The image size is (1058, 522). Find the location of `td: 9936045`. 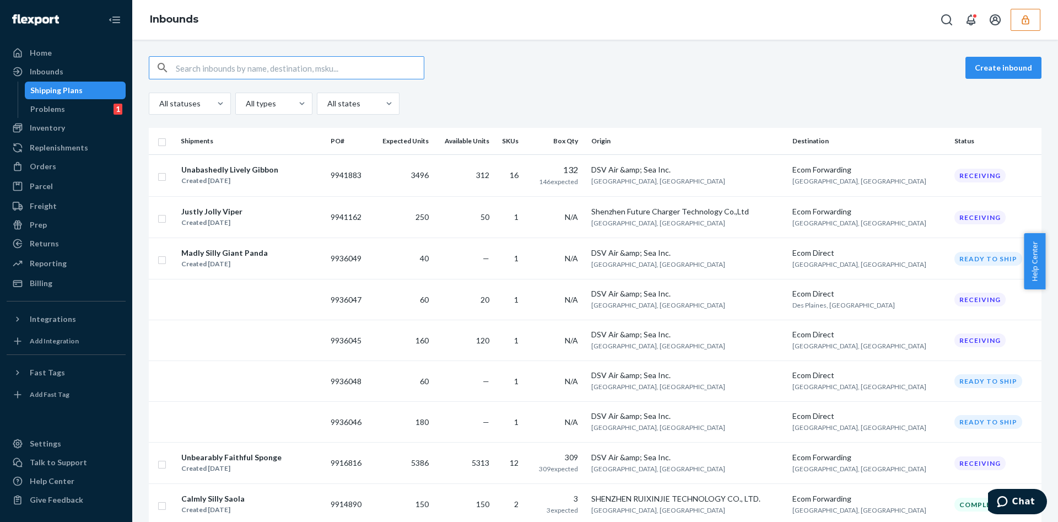

td: 9936045 is located at coordinates (348, 340).